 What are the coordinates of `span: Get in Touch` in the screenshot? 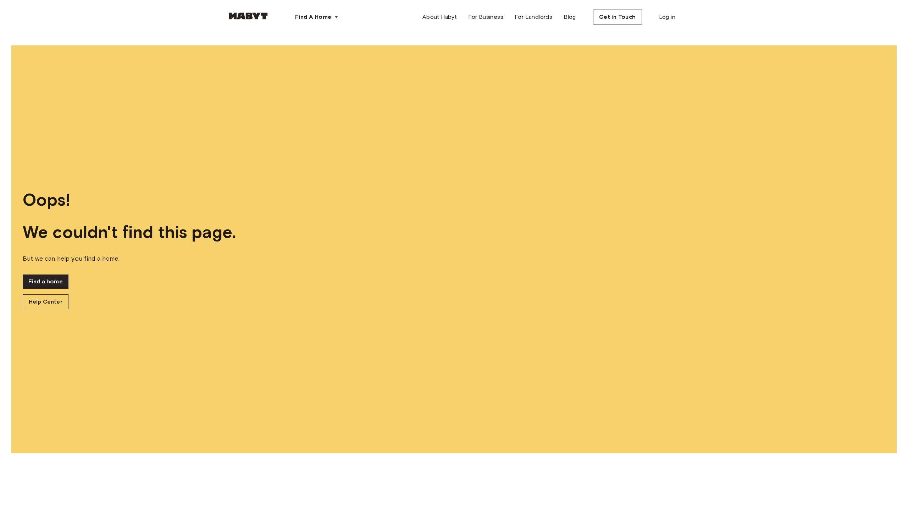 It's located at (618, 17).